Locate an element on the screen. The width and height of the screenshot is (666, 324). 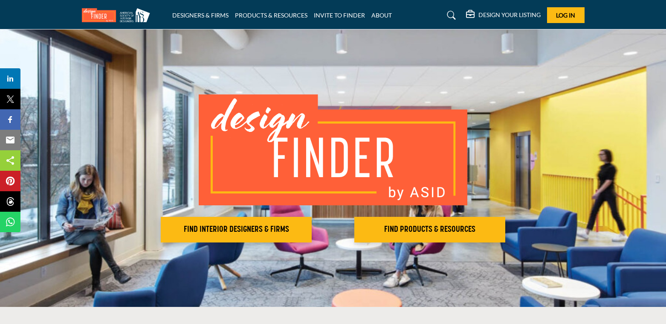
div: DESIGN YOUR LISTING is located at coordinates (503, 15).